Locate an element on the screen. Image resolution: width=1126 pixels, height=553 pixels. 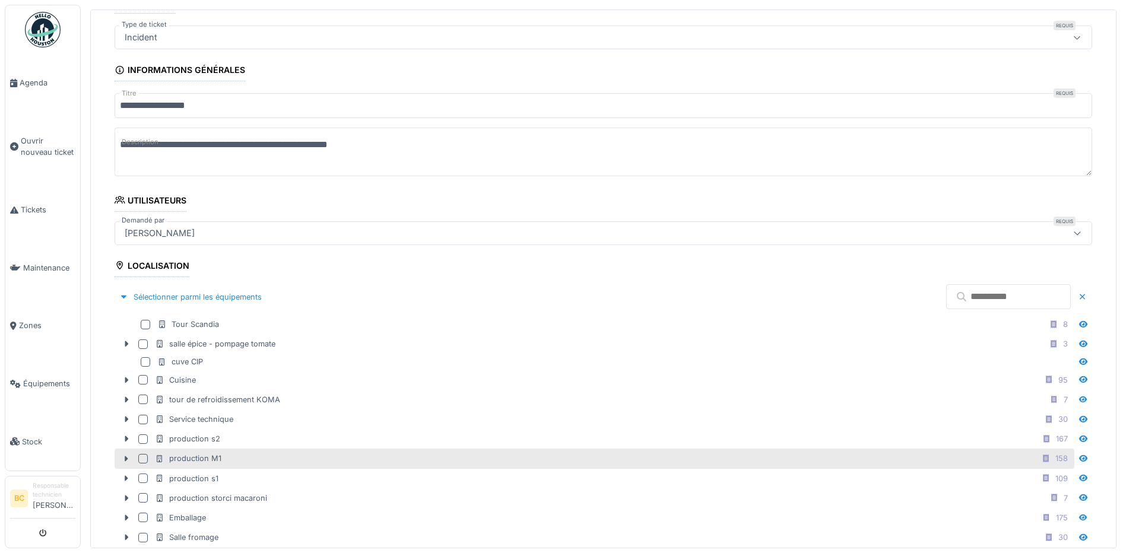
label: Demandé par is located at coordinates (143, 220).